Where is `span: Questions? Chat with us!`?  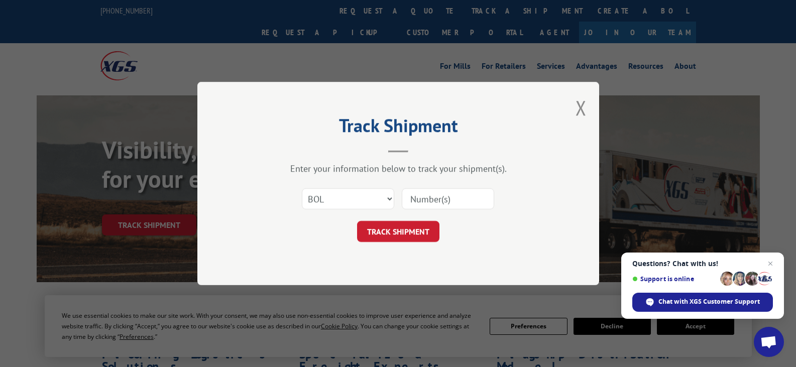 span: Questions? Chat with us! is located at coordinates (703, 264).